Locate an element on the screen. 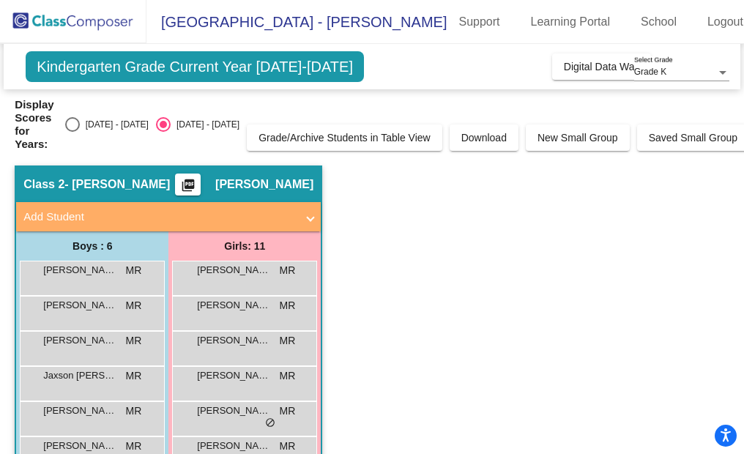 Image resolution: width=744 pixels, height=454 pixels. a: Support is located at coordinates (479, 22).